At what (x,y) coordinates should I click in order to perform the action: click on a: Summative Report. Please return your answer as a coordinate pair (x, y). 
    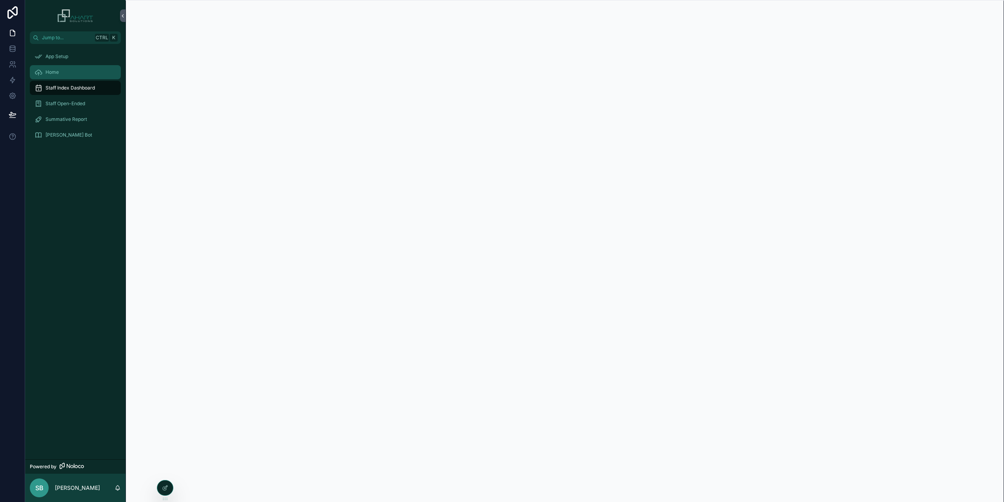
    Looking at the image, I should click on (75, 119).